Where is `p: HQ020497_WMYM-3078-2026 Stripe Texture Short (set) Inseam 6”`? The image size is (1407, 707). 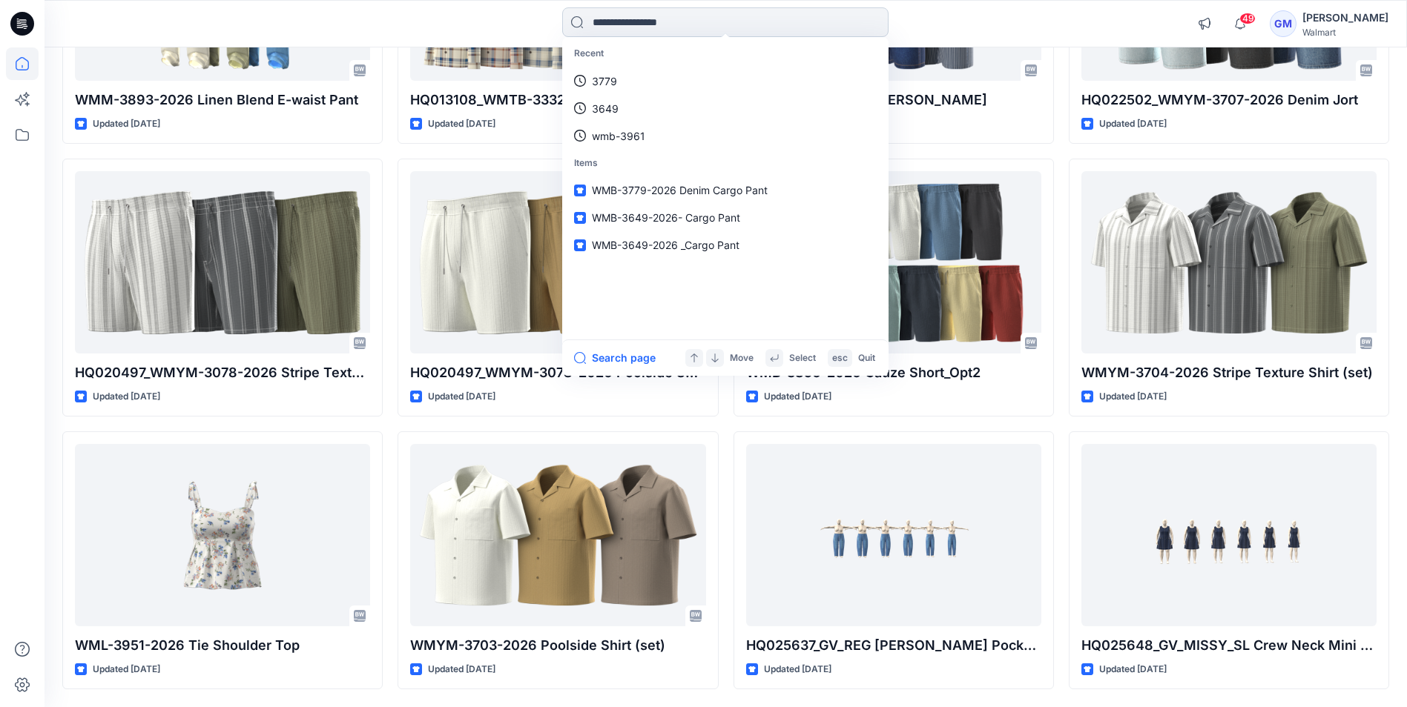
p: HQ020497_WMYM-3078-2026 Stripe Texture Short (set) Inseam 6” is located at coordinates (222, 373).